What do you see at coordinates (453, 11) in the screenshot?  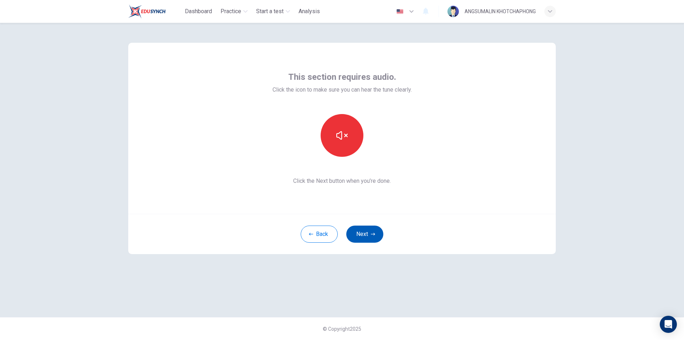 I see `img: Profile picture` at bounding box center [453, 11].